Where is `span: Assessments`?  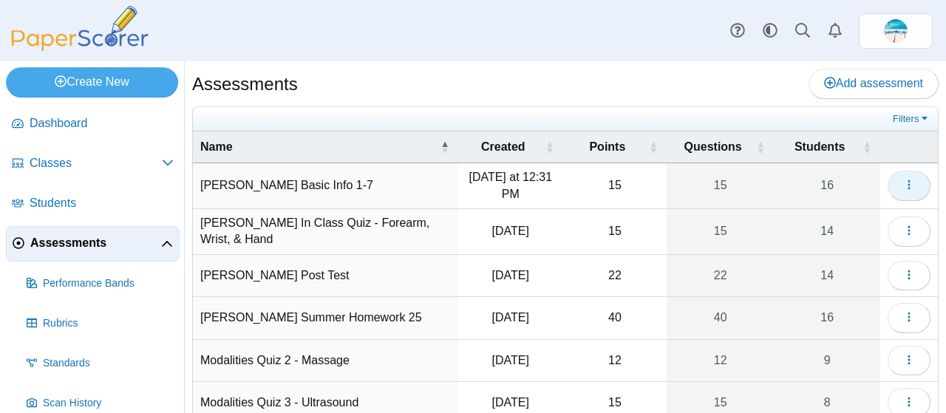 span: Assessments is located at coordinates (95, 243).